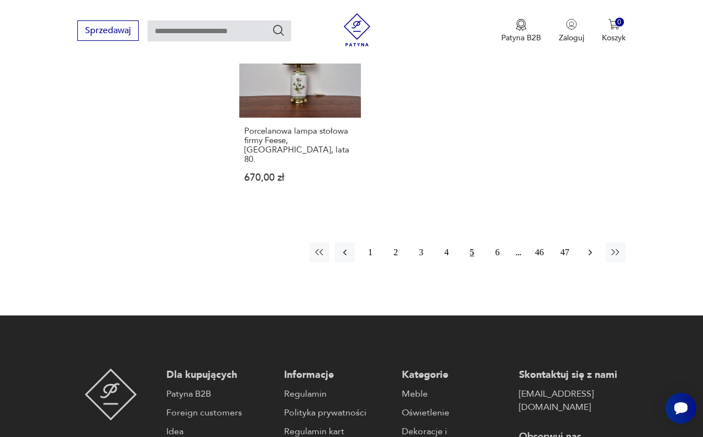 The width and height of the screenshot is (703, 437). What do you see at coordinates (572, 375) in the screenshot?
I see `p: Skontaktuj się z nami` at bounding box center [572, 375].